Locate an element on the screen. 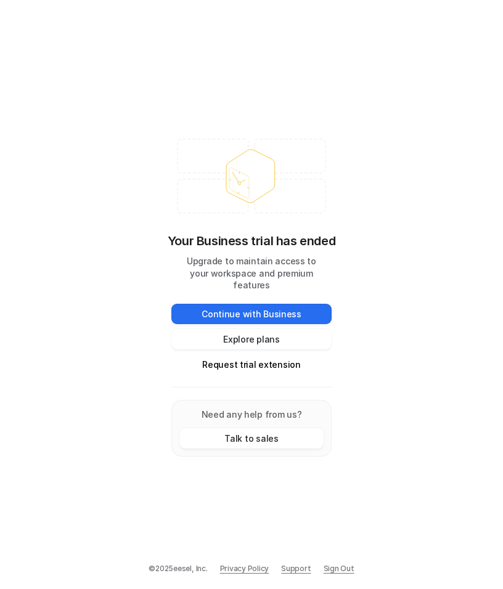 Image resolution: width=503 pixels, height=589 pixels. p: Need any help from us? is located at coordinates (251, 414).